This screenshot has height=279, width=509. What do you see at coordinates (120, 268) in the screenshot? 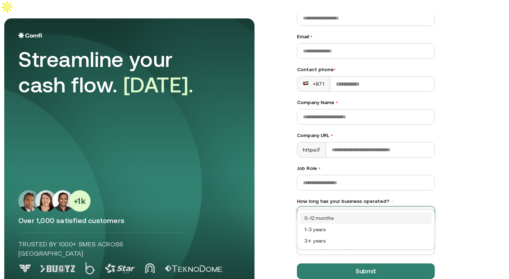
I see `img: Logo 3` at bounding box center [120, 268].